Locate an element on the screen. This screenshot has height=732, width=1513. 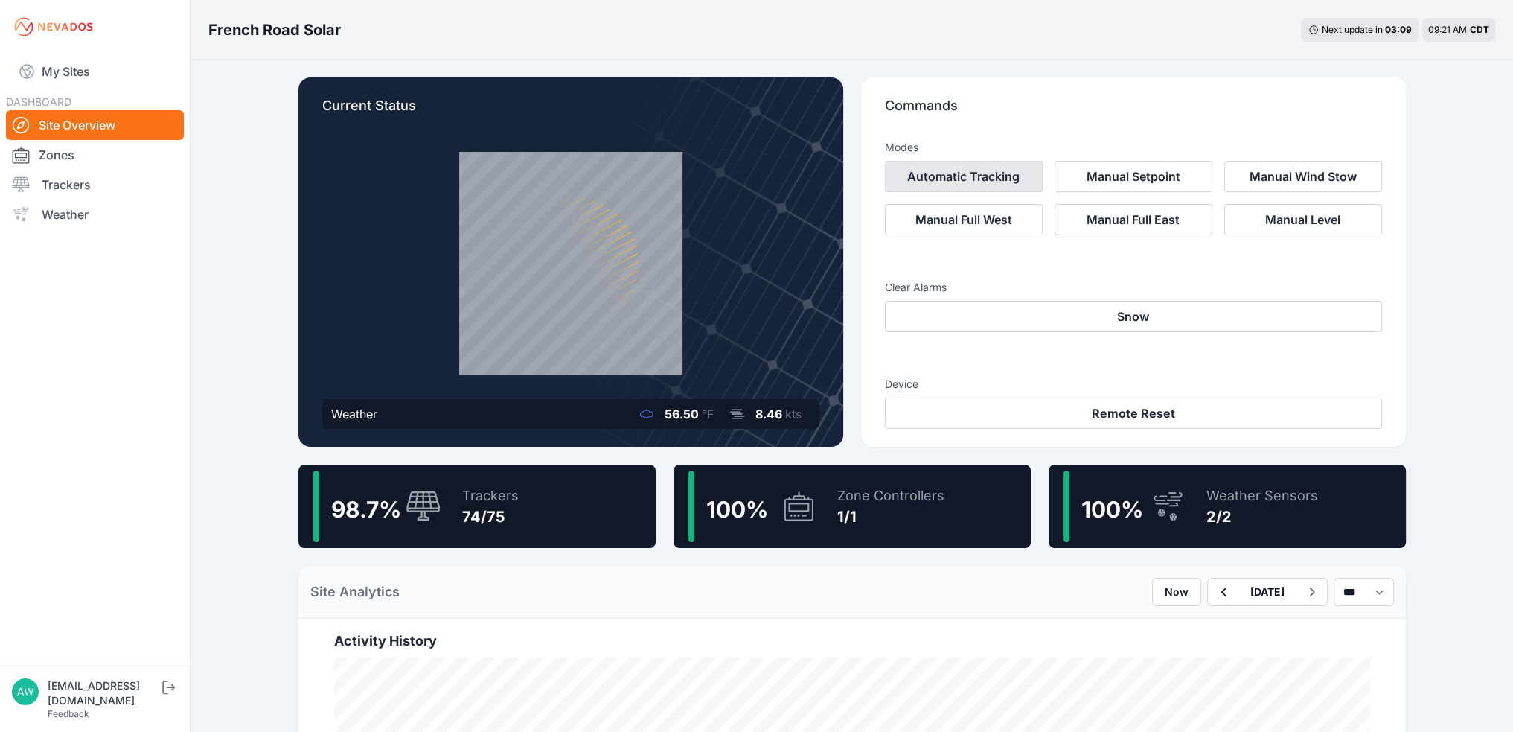
a: 100%Zone Controllers1/1 is located at coordinates (852, 506).